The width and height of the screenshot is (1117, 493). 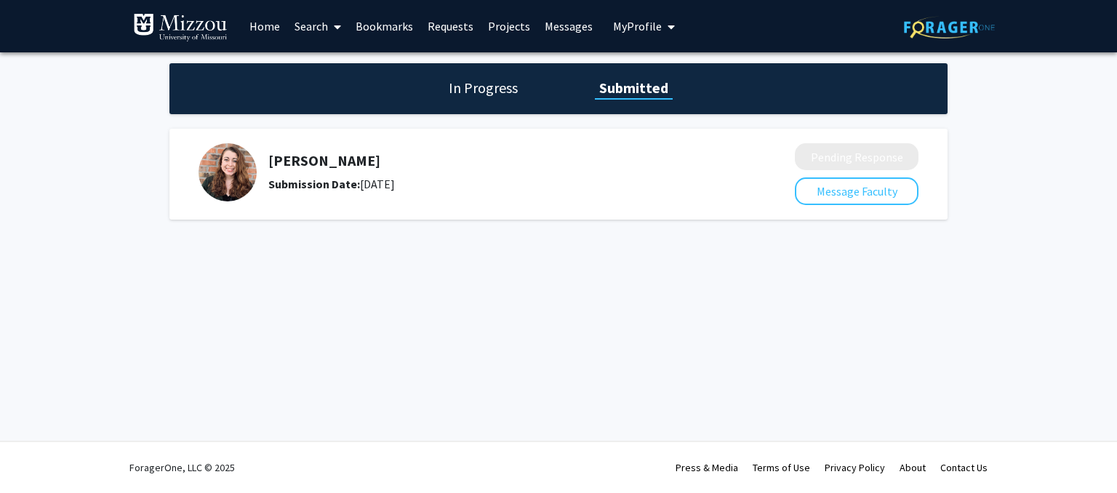 I want to click on img: ForagerOne Logo, so click(x=949, y=27).